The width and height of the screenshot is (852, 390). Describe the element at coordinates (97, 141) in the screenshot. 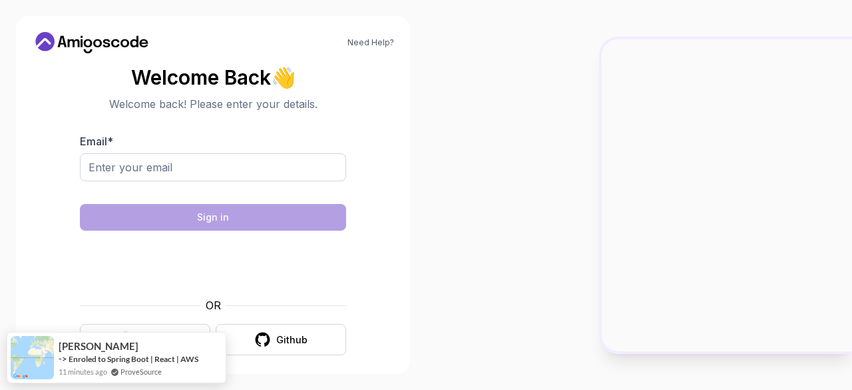

I see `label: Email *` at that location.